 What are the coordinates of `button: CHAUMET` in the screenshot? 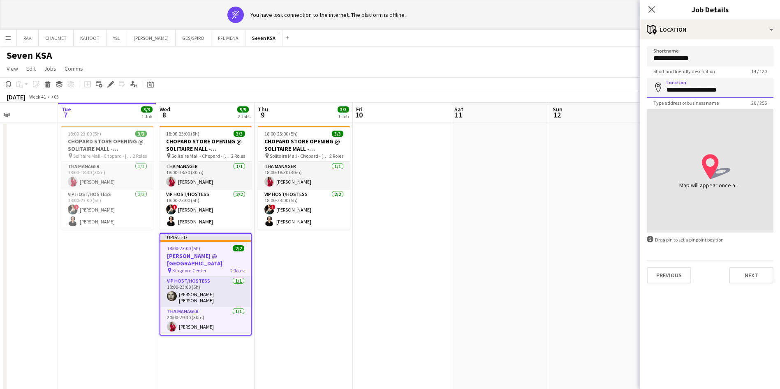 It's located at (56, 38).